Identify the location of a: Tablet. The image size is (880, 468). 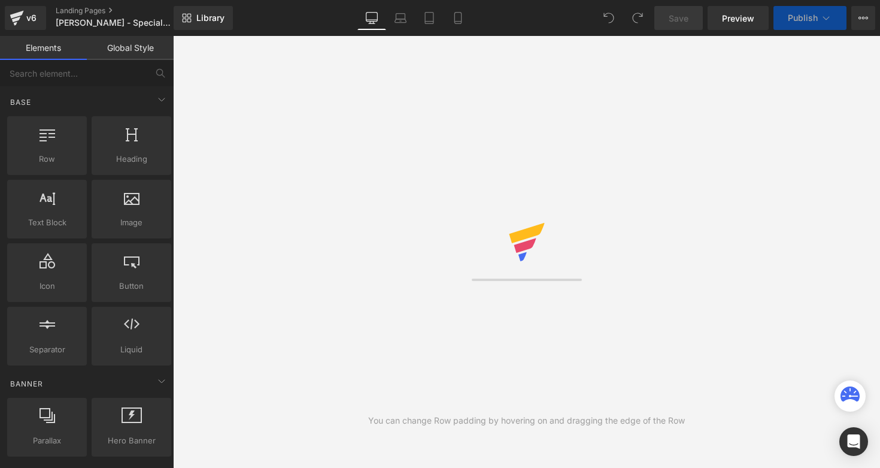
(429, 18).